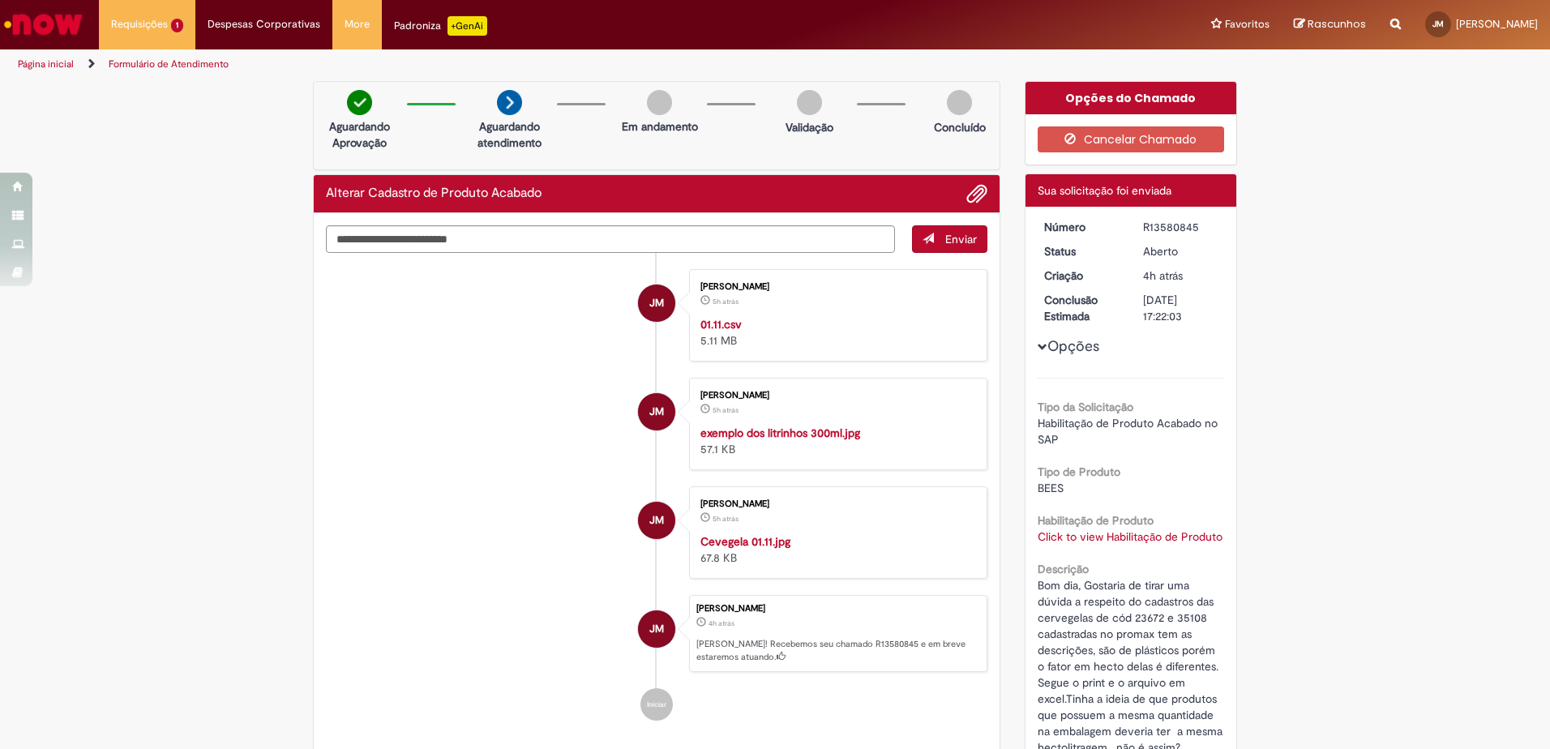 This screenshot has height=749, width=1550. I want to click on img: arrow-next.png, so click(509, 102).